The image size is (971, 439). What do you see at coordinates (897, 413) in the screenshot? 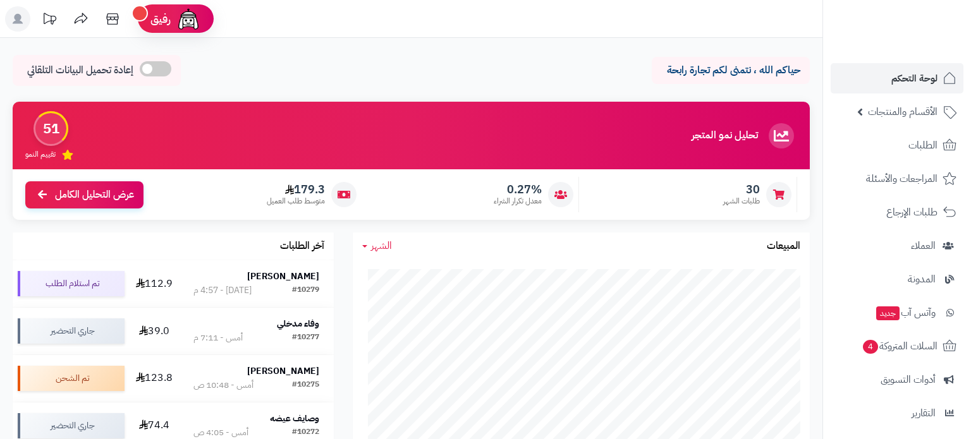
I see `a: التقارير` at bounding box center [897, 413].